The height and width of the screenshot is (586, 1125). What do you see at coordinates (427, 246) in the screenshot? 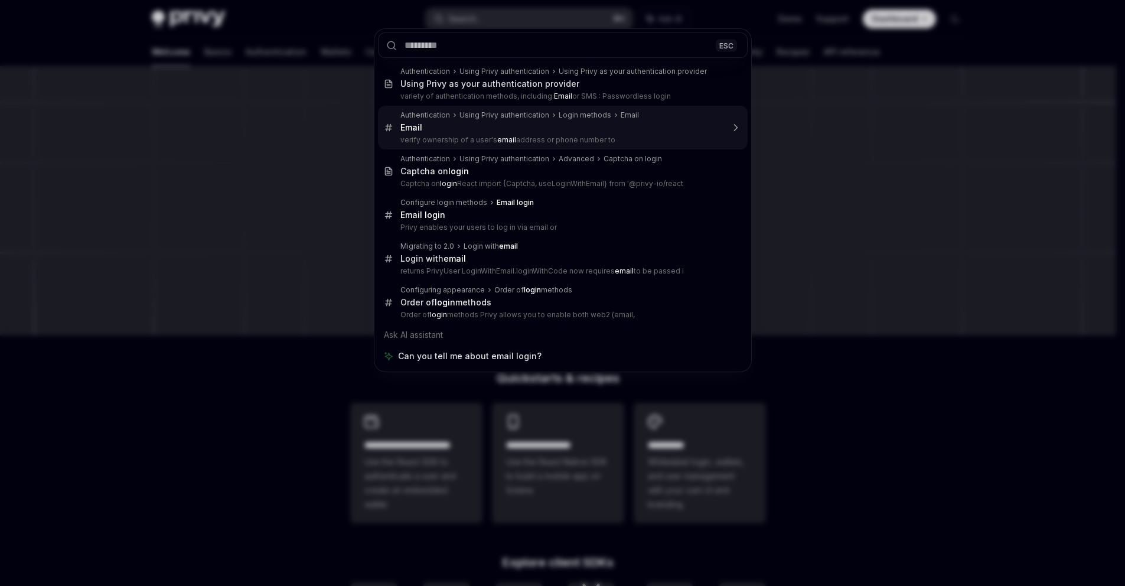
I see `div: Migrating to 2.0` at bounding box center [427, 246].